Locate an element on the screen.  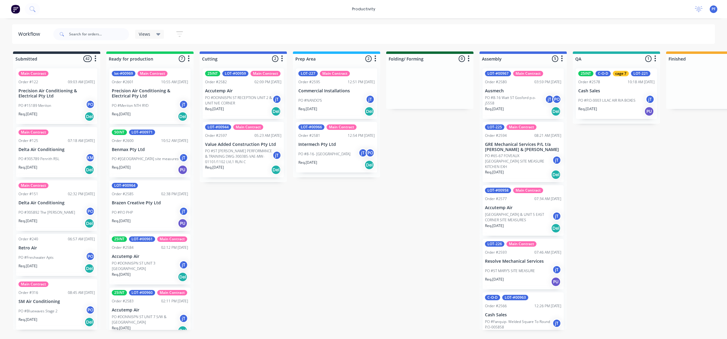
p: Commercial Installations is located at coordinates (337, 91).